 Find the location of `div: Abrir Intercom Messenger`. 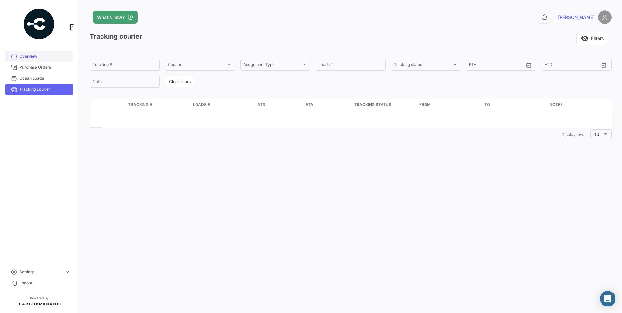

div: Abrir Intercom Messenger is located at coordinates (608, 299).